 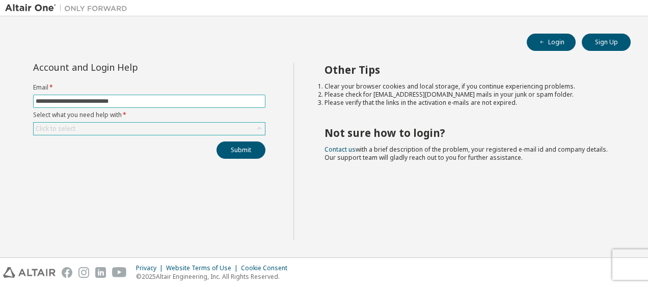 What do you see at coordinates (469, 87) in the screenshot?
I see `li: Clear your browser cookies and local storage, if you continue experiencing problems.` at bounding box center [469, 87].